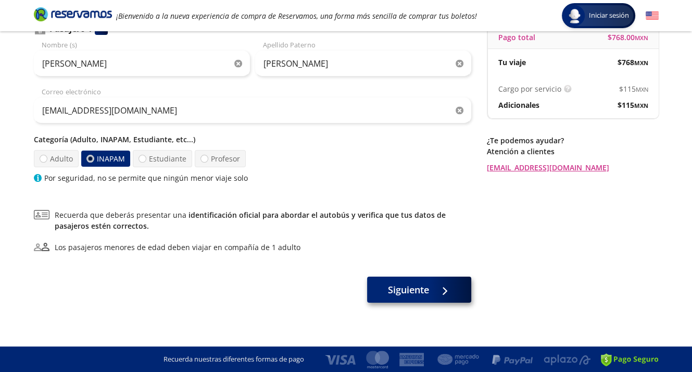 The height and width of the screenshot is (372, 692). I want to click on label: Profesor, so click(220, 158).